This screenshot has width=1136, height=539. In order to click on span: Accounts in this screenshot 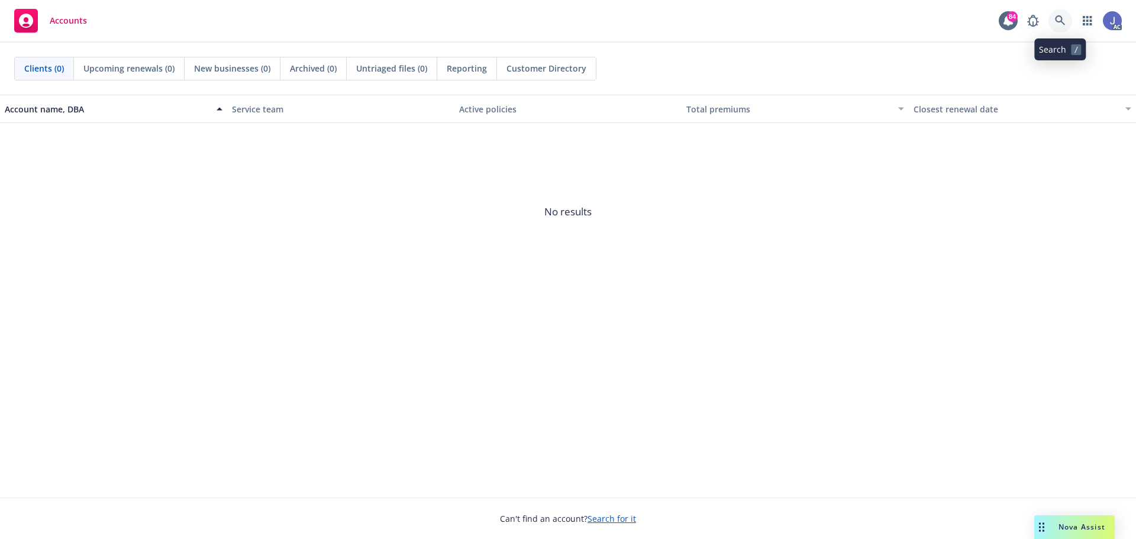, I will do `click(68, 21)`.